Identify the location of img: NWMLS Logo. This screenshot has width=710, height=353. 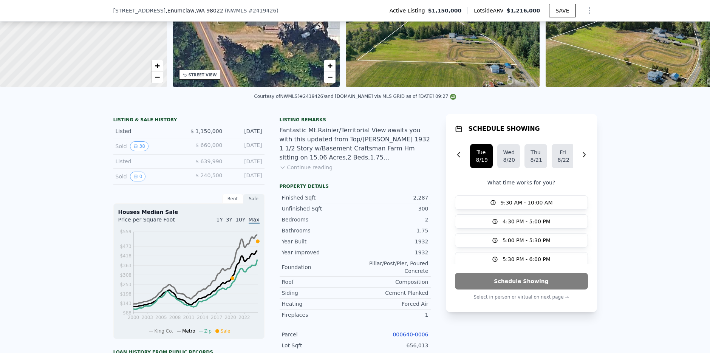
(453, 97).